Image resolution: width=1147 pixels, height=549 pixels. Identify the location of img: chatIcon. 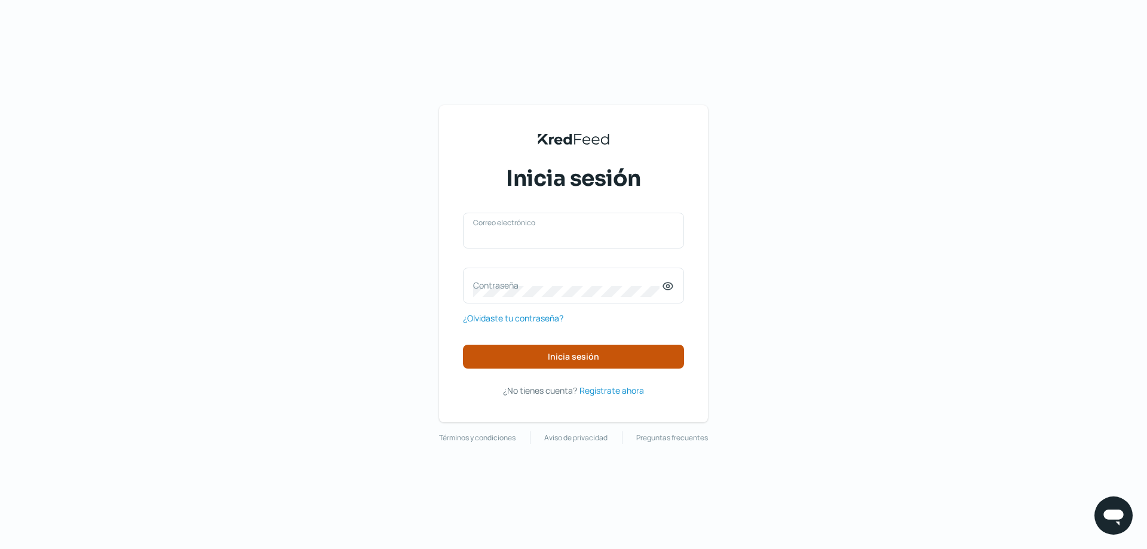
(1113, 515).